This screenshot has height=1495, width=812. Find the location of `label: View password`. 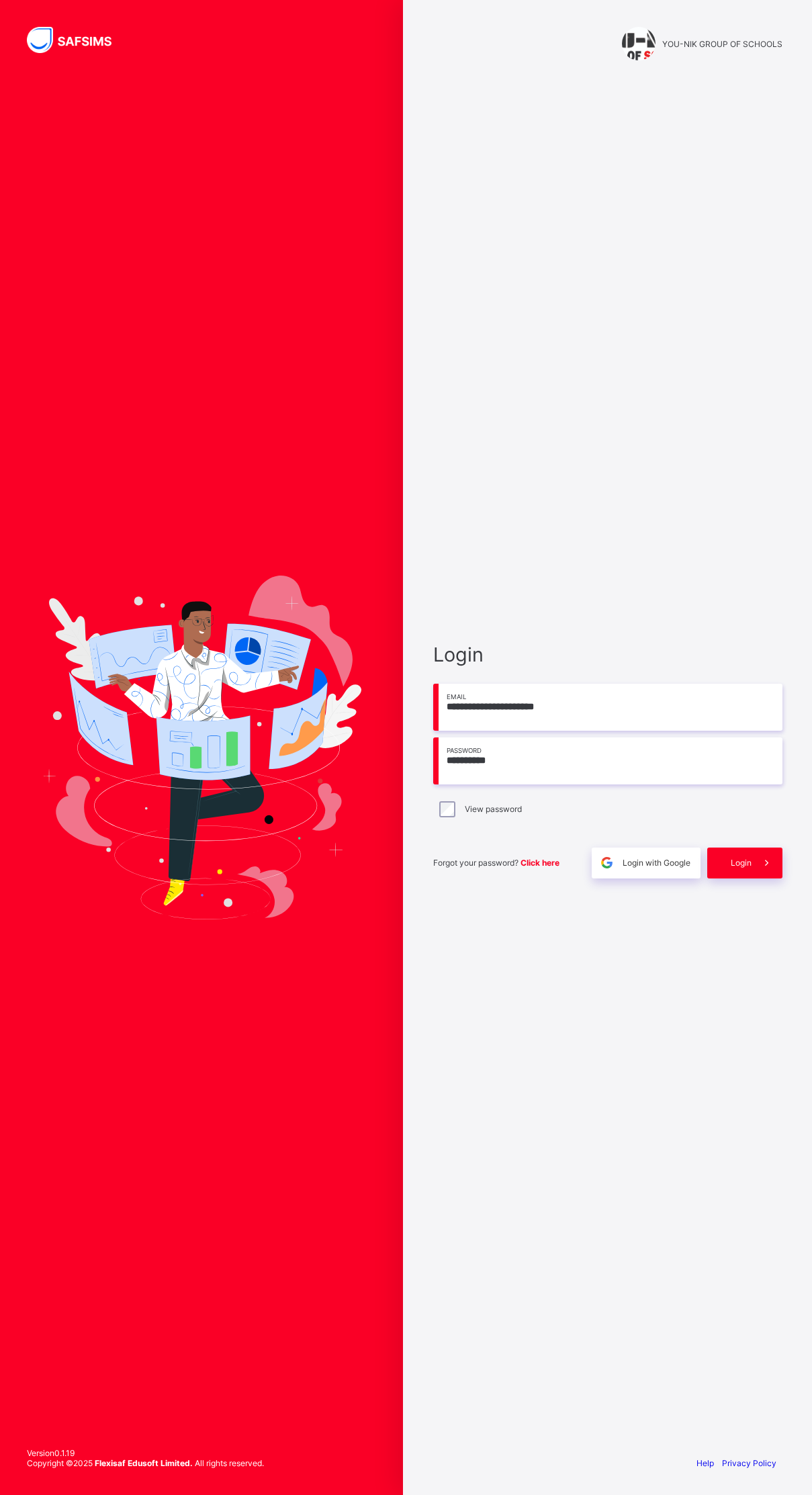

label: View password is located at coordinates (493, 808).